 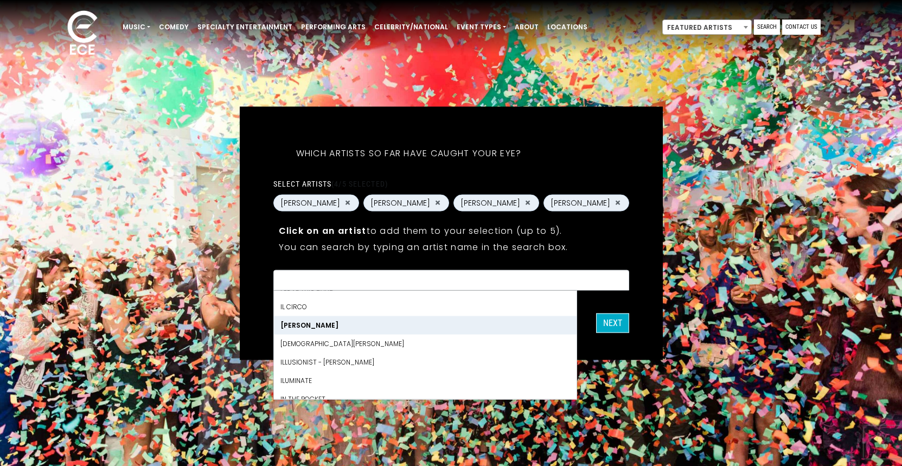 What do you see at coordinates (323, 230) in the screenshot?
I see `strong: Click on an artist` at bounding box center [323, 230].